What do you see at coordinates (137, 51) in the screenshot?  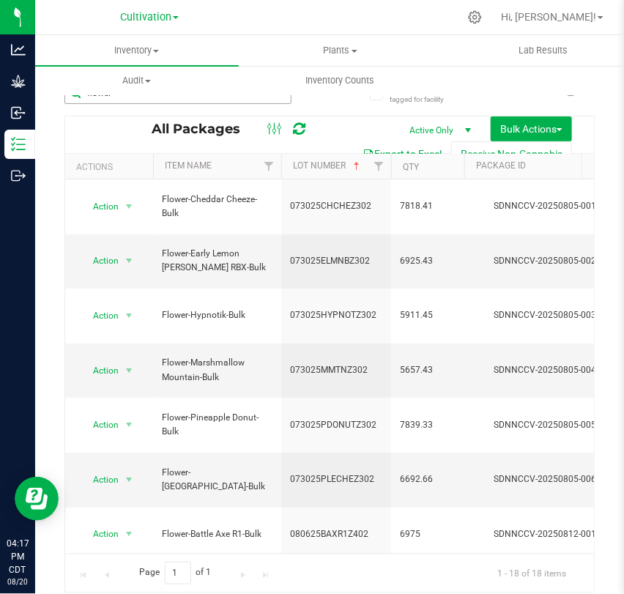 I see `a: Inventory` at bounding box center [137, 51].